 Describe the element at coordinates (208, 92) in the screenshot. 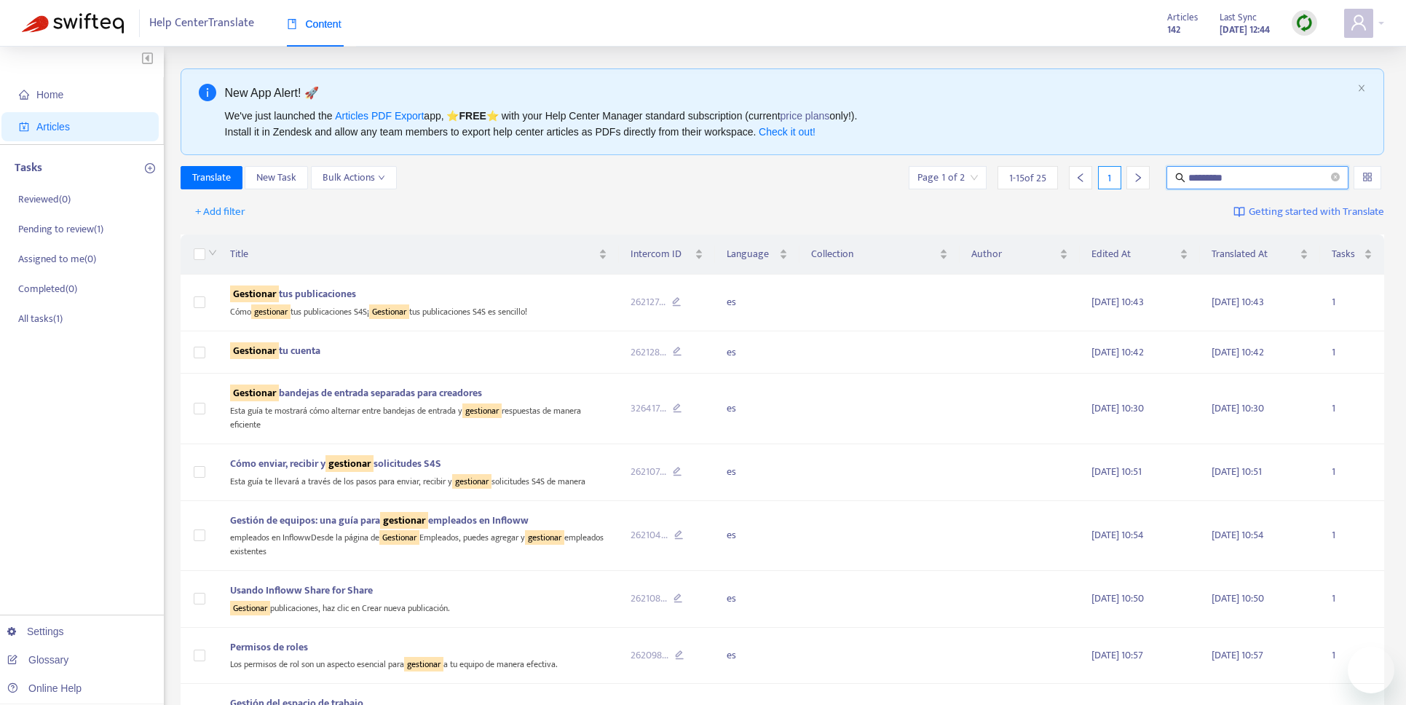

I see `span: info-circle` at that location.